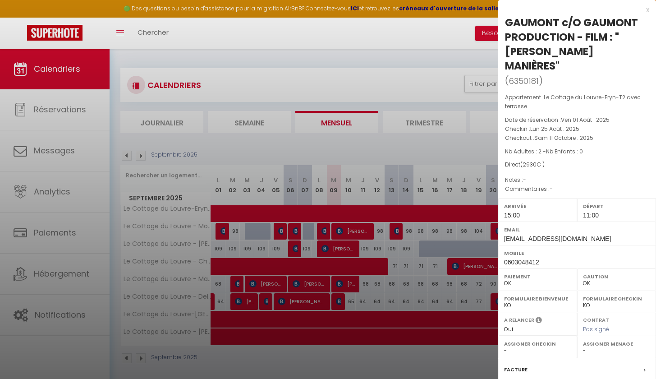  What do you see at coordinates (522, 262) in the screenshot?
I see `span: 0603048412` at bounding box center [522, 262].